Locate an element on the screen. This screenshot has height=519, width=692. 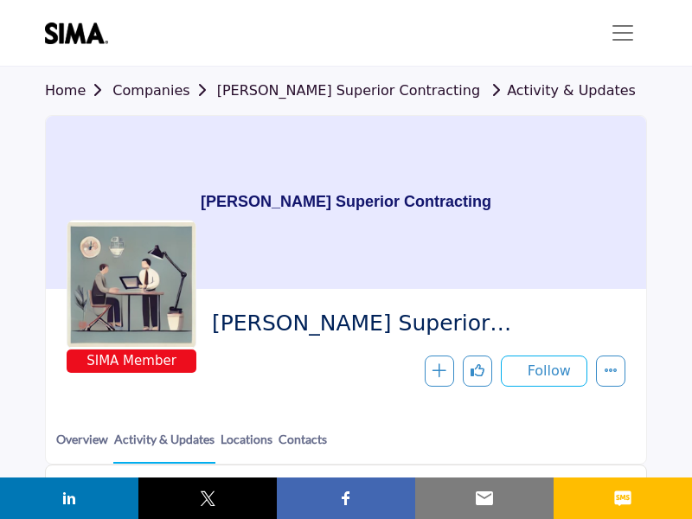
img: email sharing button is located at coordinates (485, 498).